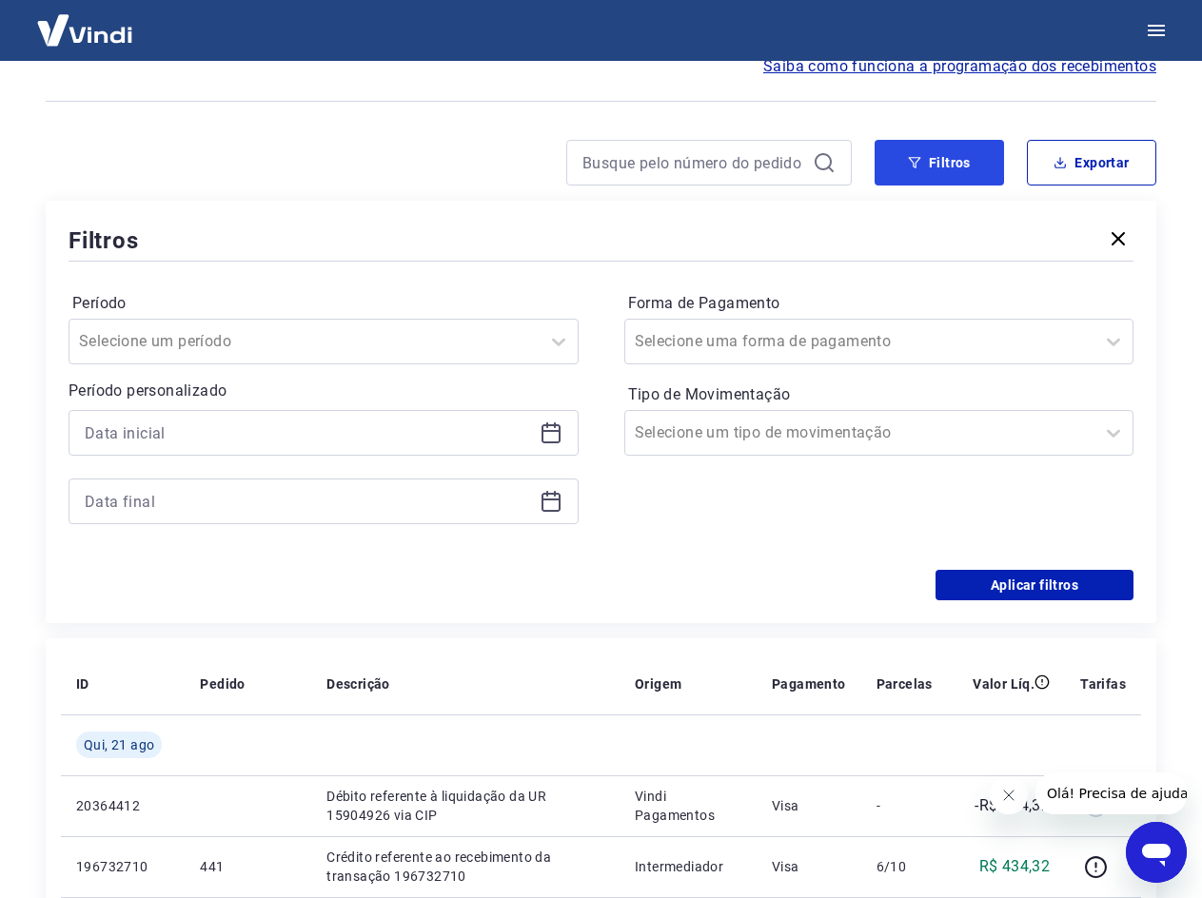  I want to click on p: Pedido, so click(222, 684).